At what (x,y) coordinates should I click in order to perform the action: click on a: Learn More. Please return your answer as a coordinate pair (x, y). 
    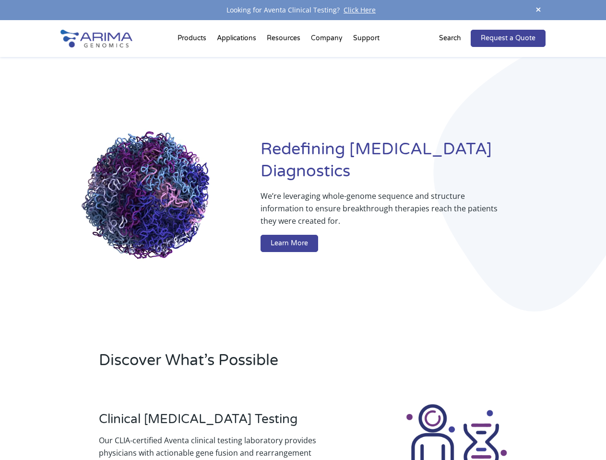
    Looking at the image, I should click on (289, 244).